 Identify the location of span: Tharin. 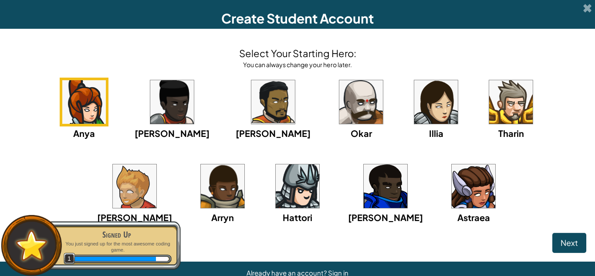
(511, 133).